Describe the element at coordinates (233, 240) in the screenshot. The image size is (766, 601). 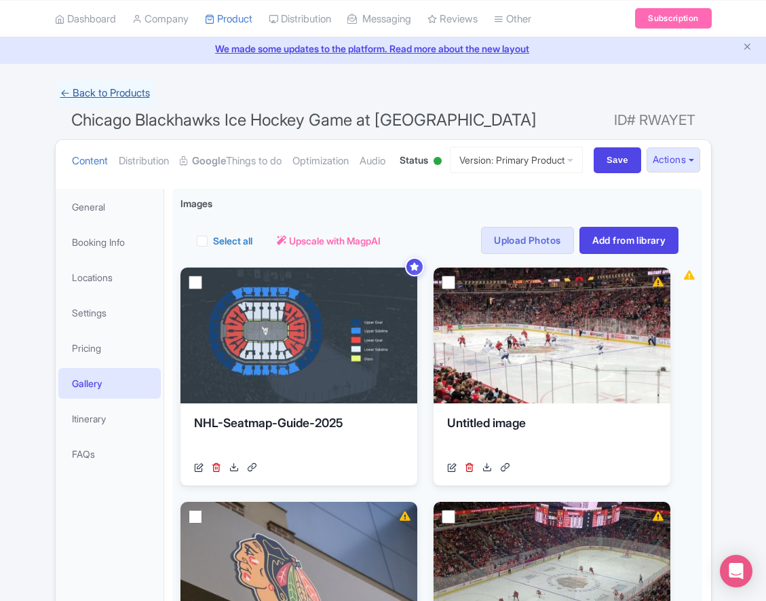
I see `label: Select all` at that location.